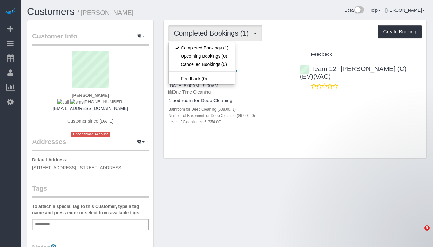 The width and height of the screenshot is (433, 247). Describe the element at coordinates (211, 116) in the screenshot. I see `small: Number of Basement for Deep Cleaning ($67.00, 0)` at that location.